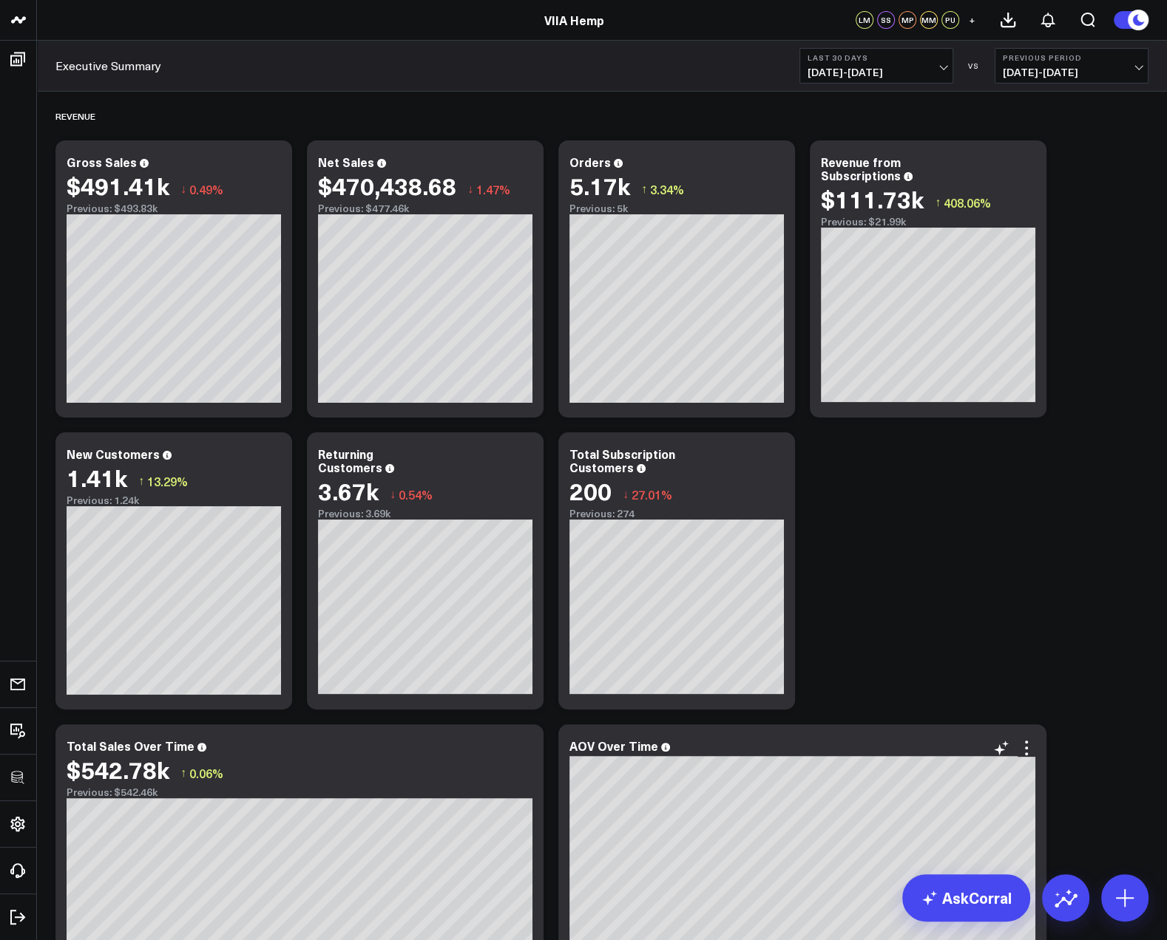  I want to click on div: Net Sales, so click(346, 162).